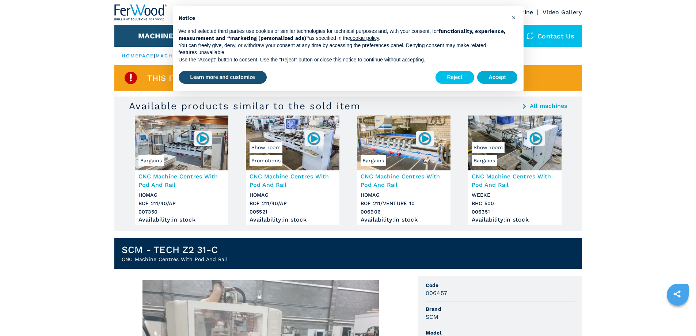 Image resolution: width=696 pixels, height=336 pixels. What do you see at coordinates (182, 170) in the screenshot?
I see `a: CNC Machine Centres With Pod And Rail HOMAG BOF 211/40/APBargains007350CNC Machine Centres With P...` at bounding box center [182, 170].